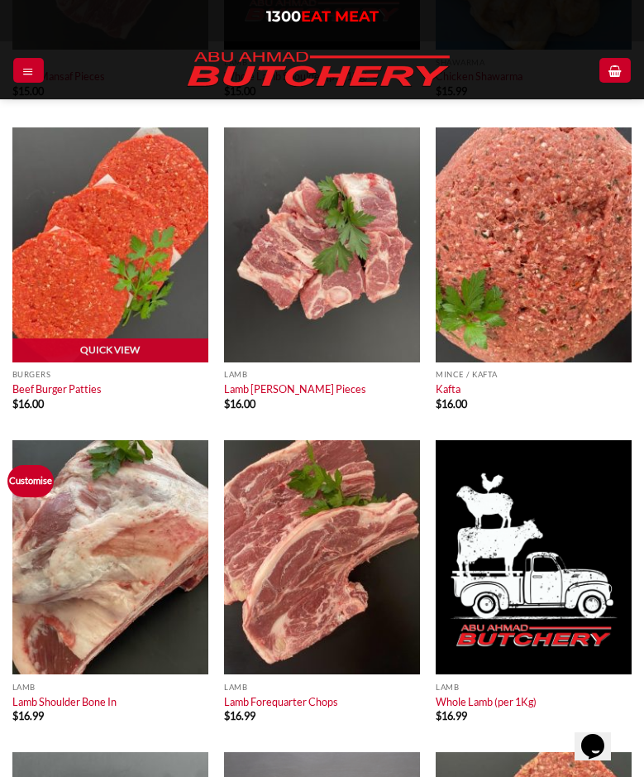  What do you see at coordinates (110, 245) in the screenshot?
I see `img: Beef Burger Patties` at bounding box center [110, 245].